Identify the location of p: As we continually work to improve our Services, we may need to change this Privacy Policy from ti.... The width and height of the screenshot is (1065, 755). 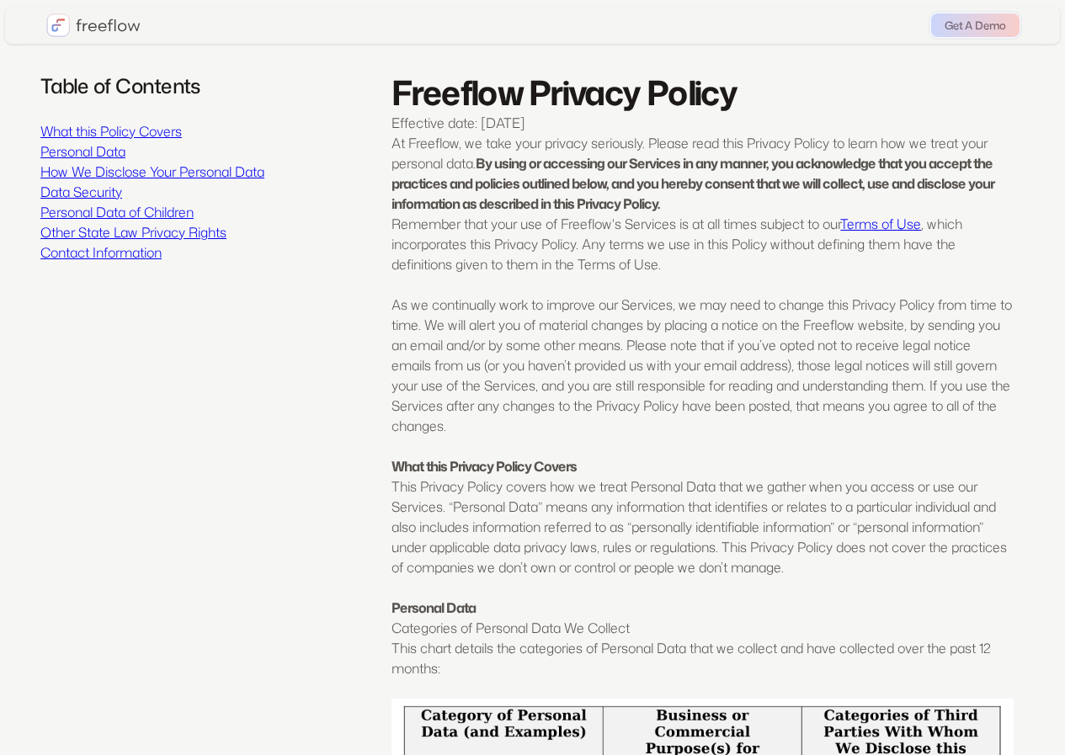
(702, 366).